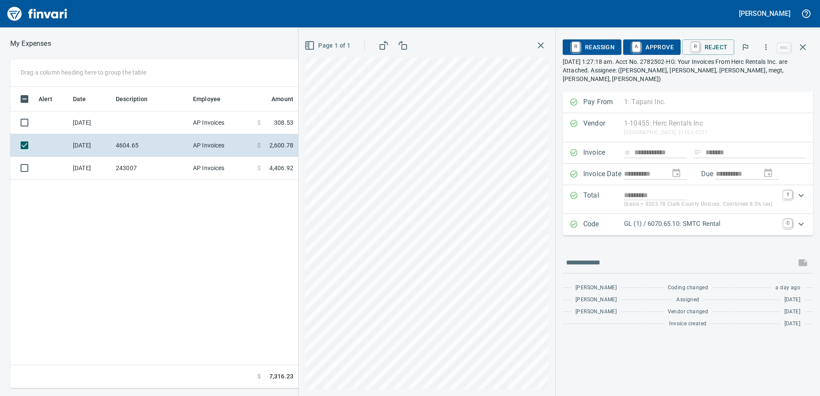  Describe the element at coordinates (603, 199) in the screenshot. I see `p: Total` at that location.